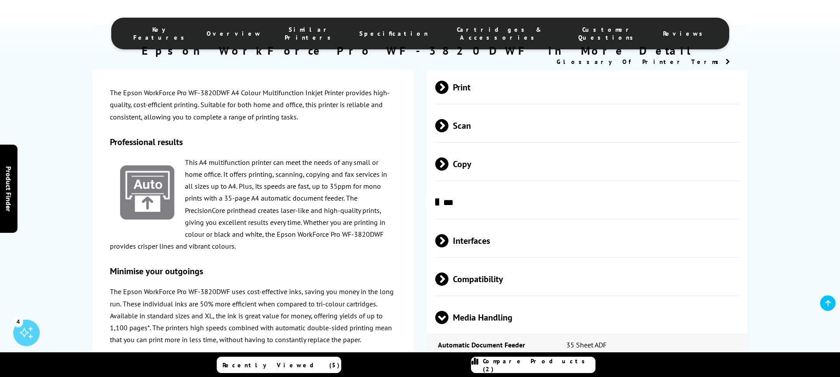 This screenshot has height=377, width=840. I want to click on div: 4, so click(18, 322).